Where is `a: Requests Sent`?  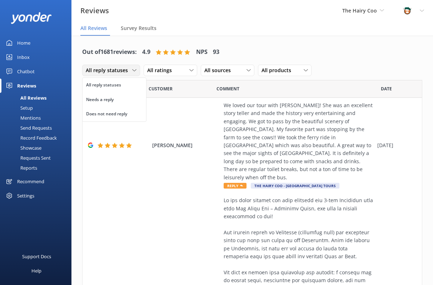
a: Requests Sent is located at coordinates (38, 158).